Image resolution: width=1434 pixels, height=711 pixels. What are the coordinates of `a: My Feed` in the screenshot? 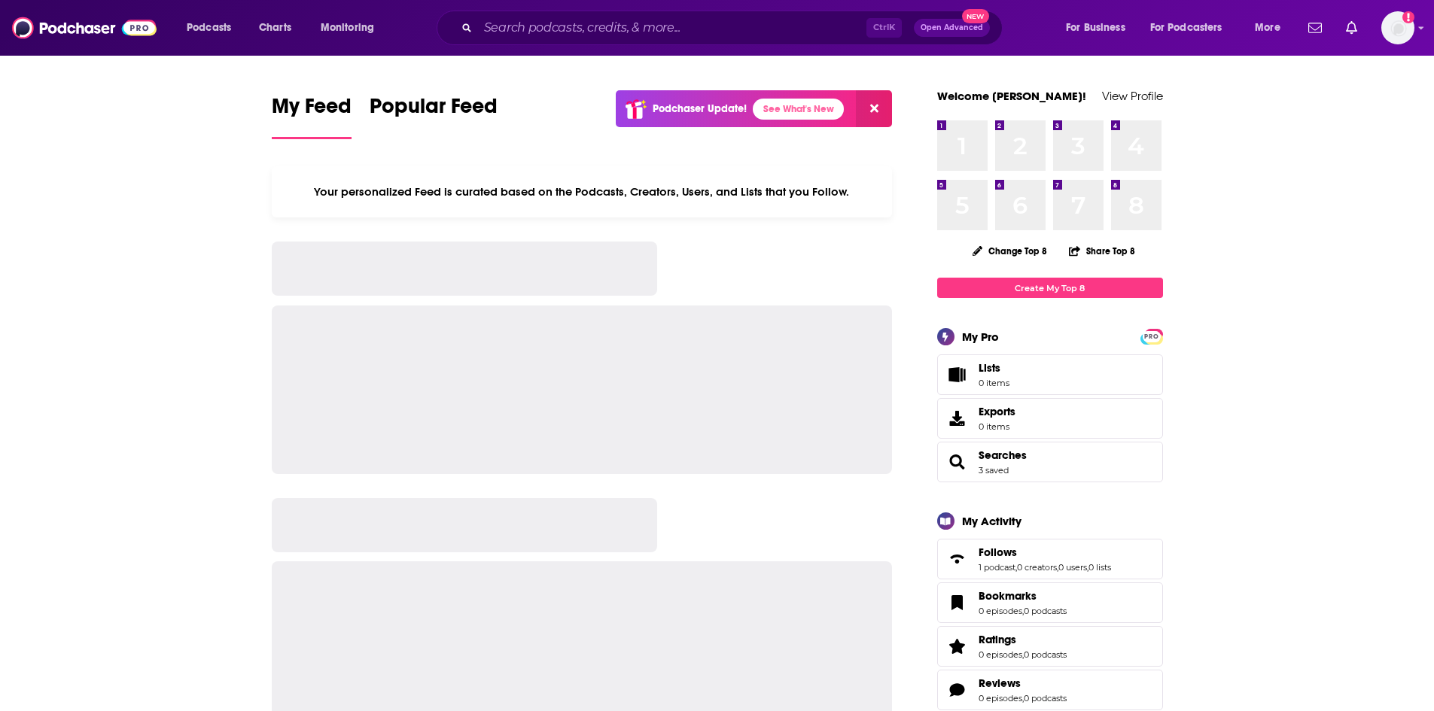 It's located at (312, 116).